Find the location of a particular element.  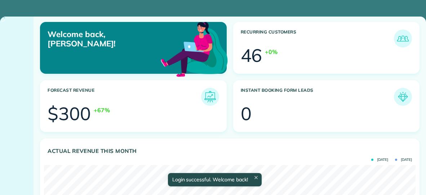

img: icon_forecast_revenue-8c13a41c7ed35a8dcfafea3cbb826a0462acb37728057bba2d056411b612bbbe.png is located at coordinates (210, 97).